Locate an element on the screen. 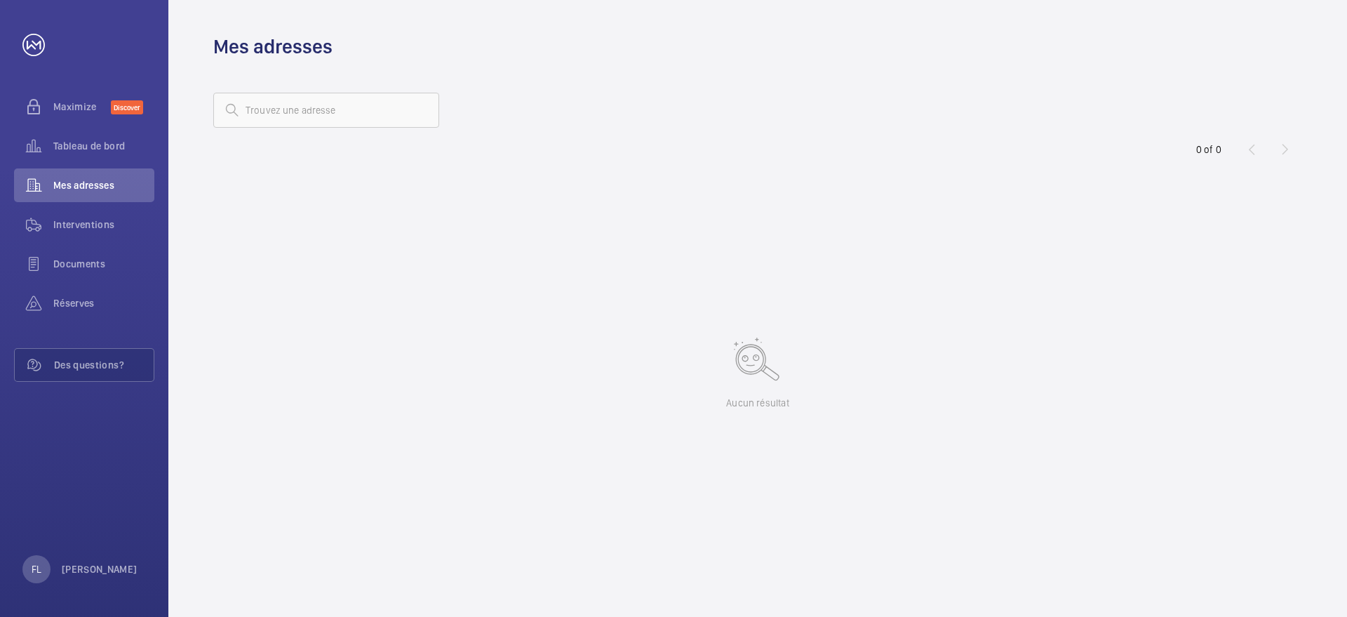 The width and height of the screenshot is (1347, 617). span: Documents is located at coordinates (104, 264).